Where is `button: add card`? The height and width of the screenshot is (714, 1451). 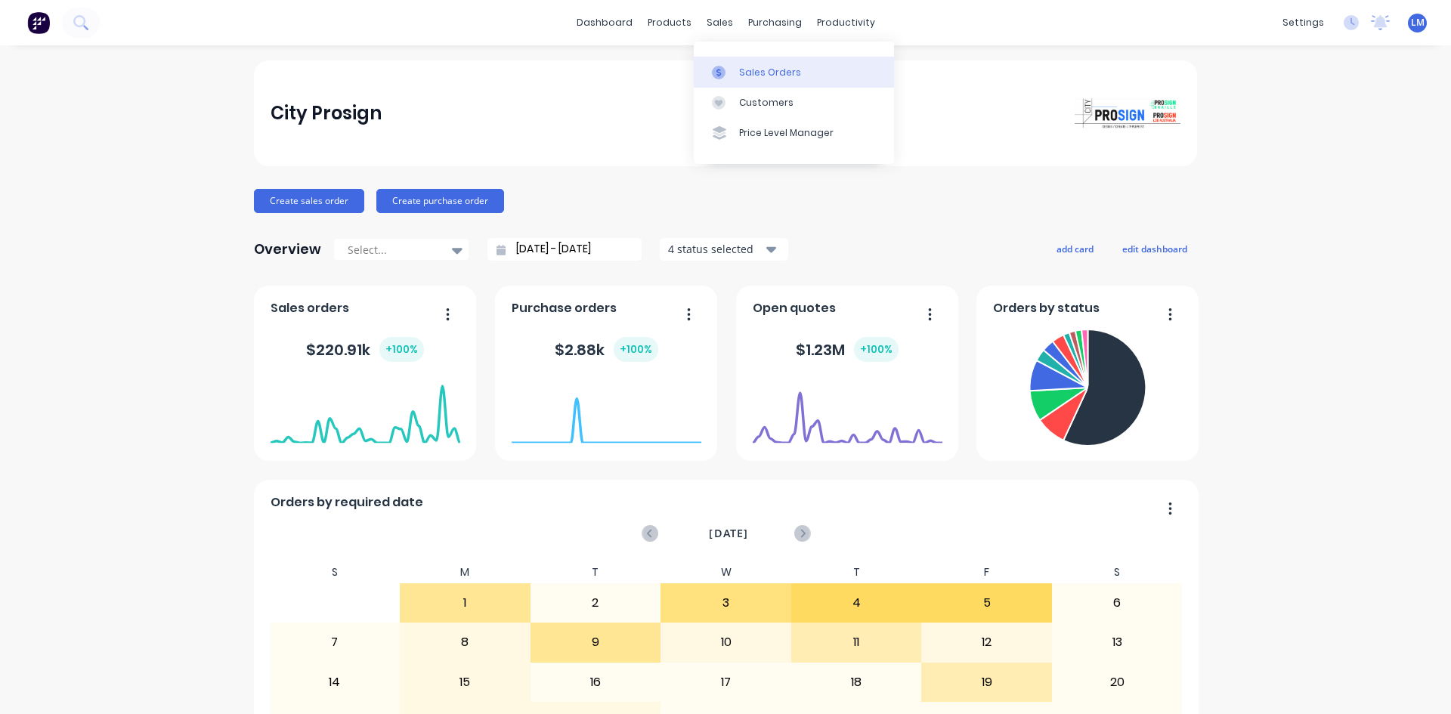
button: add card is located at coordinates (1075, 249).